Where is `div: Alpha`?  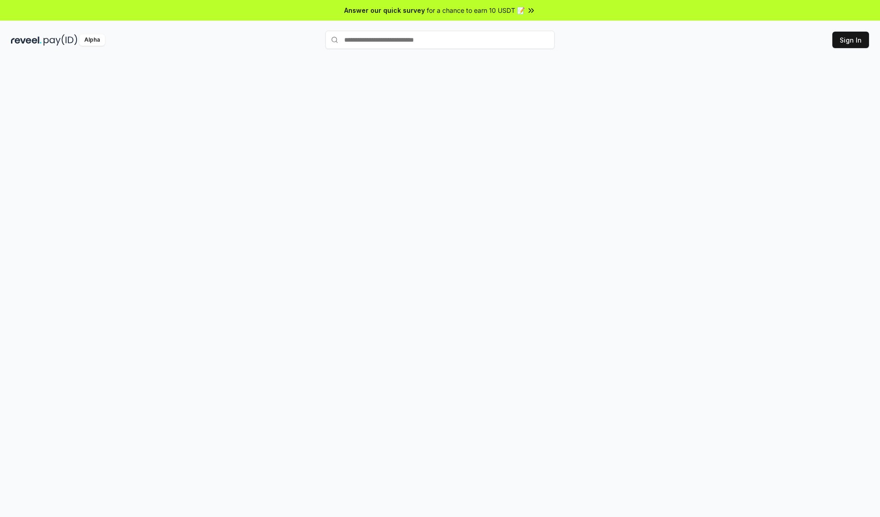 div: Alpha is located at coordinates (92, 40).